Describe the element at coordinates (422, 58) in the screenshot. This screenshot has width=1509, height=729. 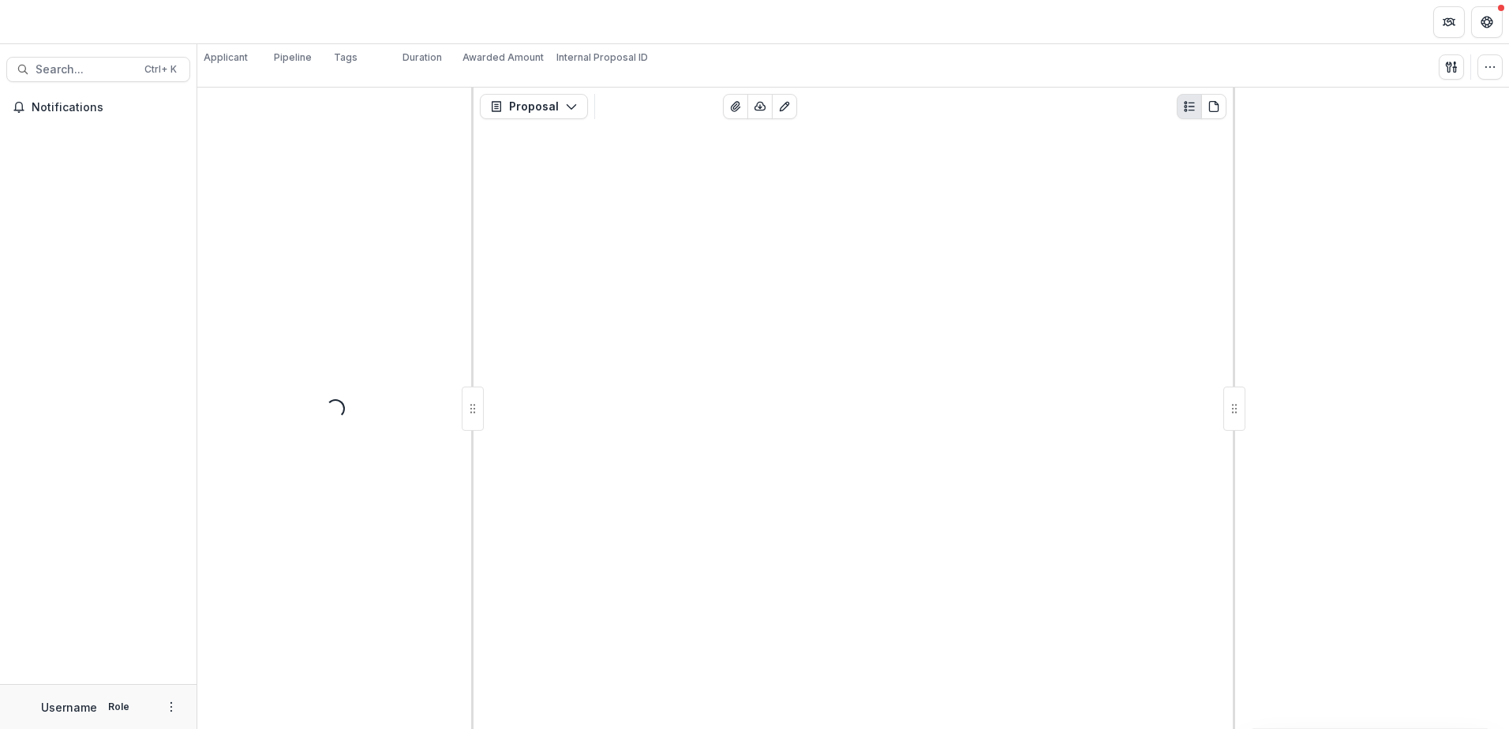
I see `p: Duration` at that location.